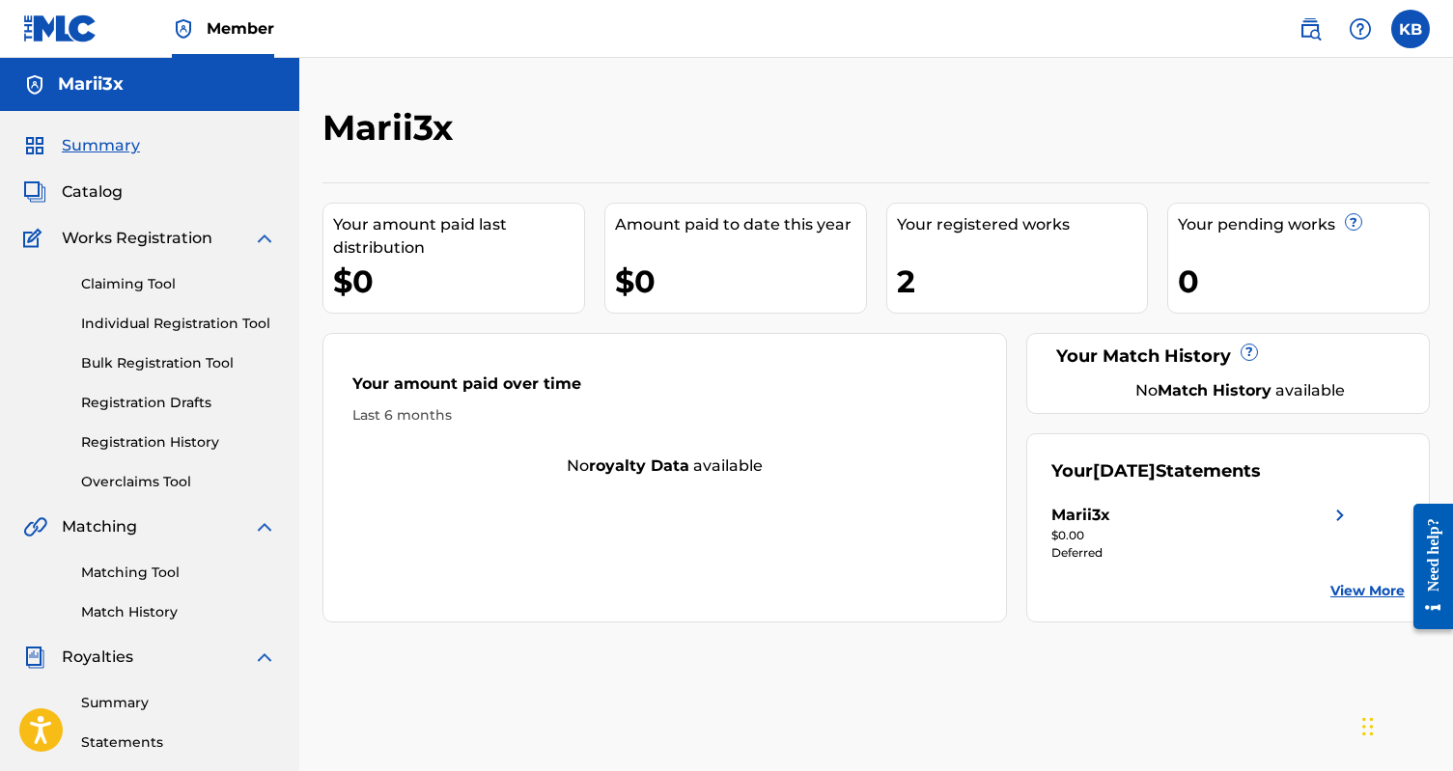  What do you see at coordinates (72, 192) in the screenshot?
I see `a: CatalogCatalog` at bounding box center [72, 192].